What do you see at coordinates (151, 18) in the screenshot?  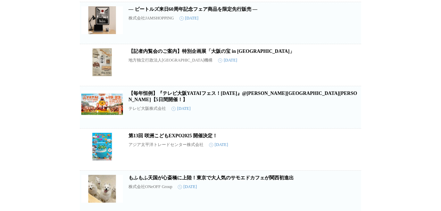 I see `p: 株式会社JAMSHOPPING` at bounding box center [151, 18].